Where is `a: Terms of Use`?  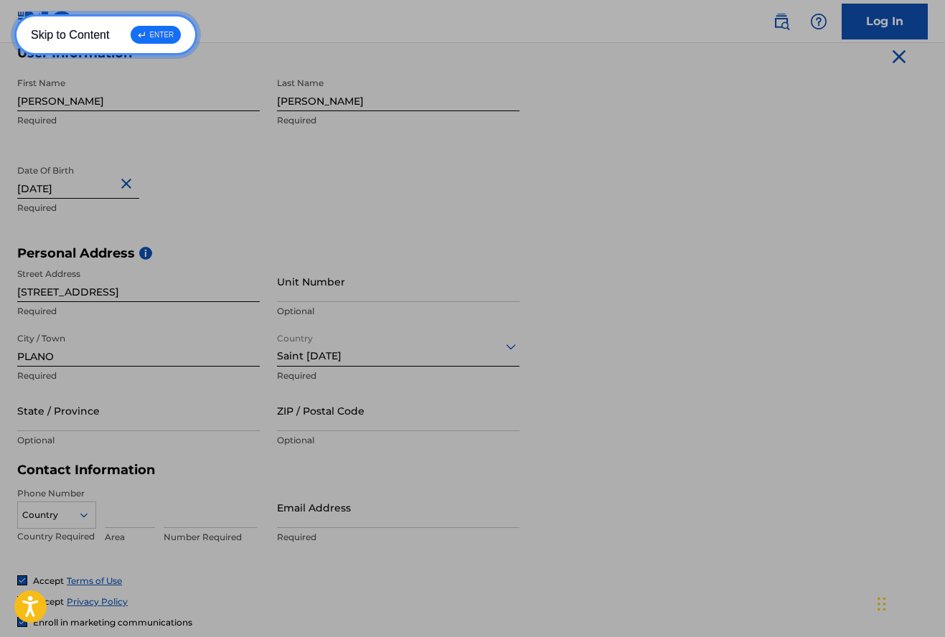 a: Terms of Use is located at coordinates (94, 581).